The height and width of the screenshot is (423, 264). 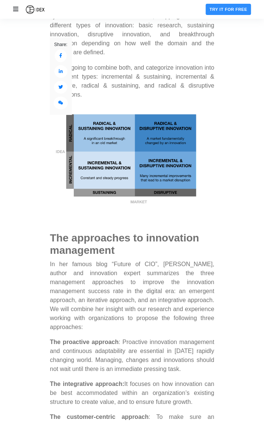 I want to click on strong: The proactive approach, so click(x=84, y=342).